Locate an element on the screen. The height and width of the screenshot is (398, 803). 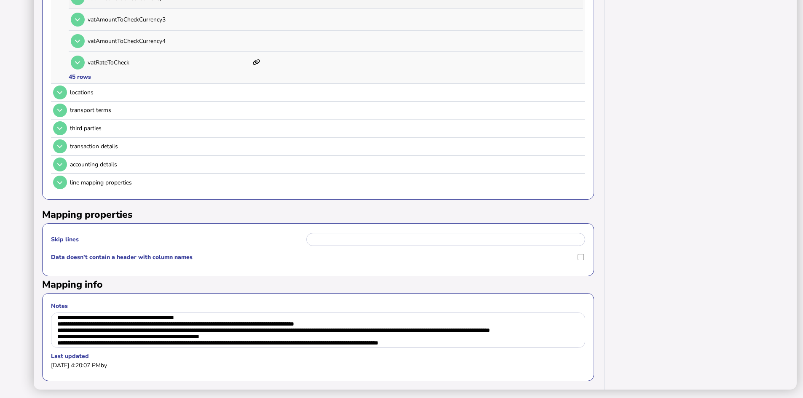
div: transport terms is located at coordinates (326, 110).